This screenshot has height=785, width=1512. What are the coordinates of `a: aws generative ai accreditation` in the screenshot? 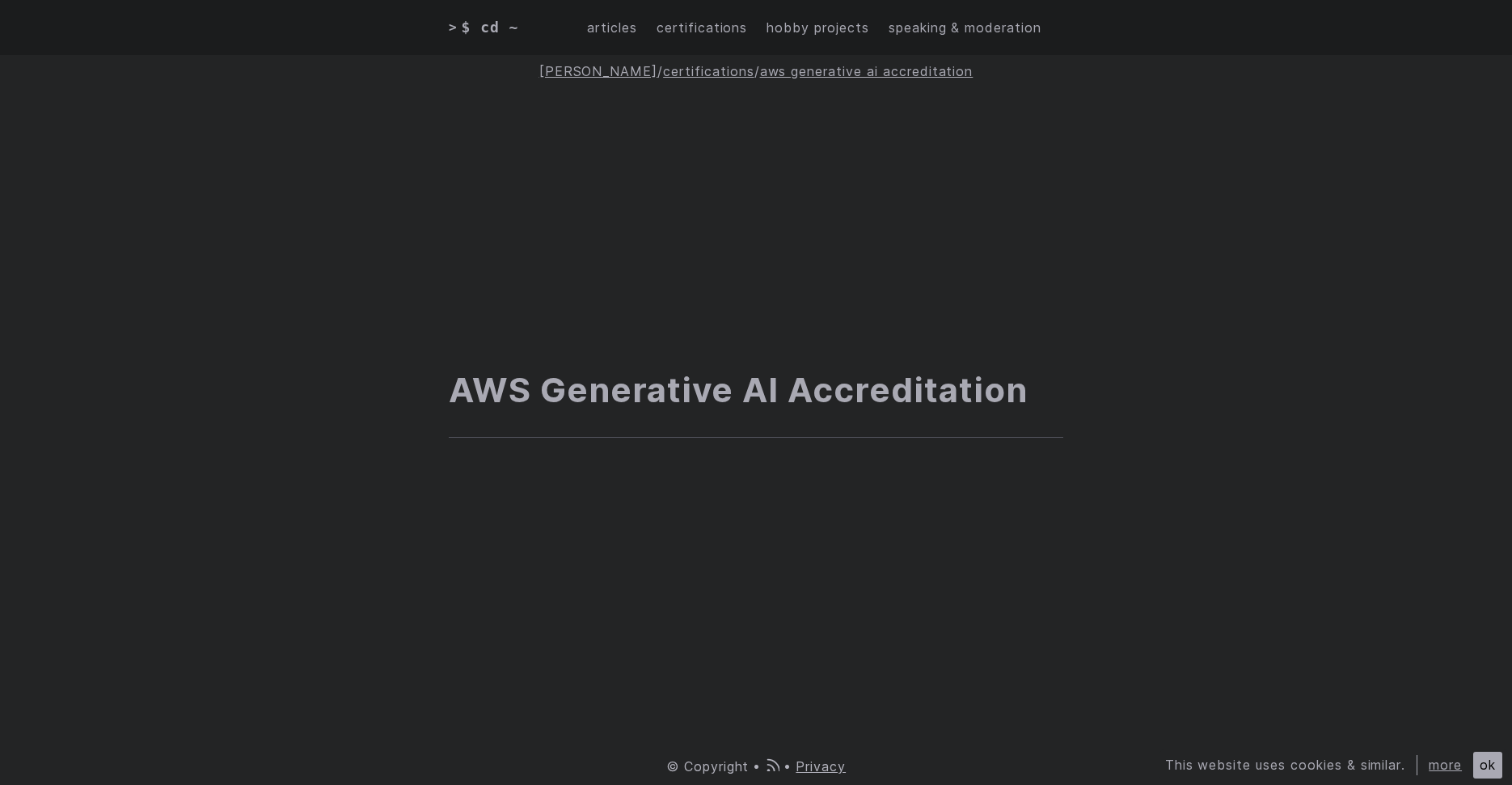 It's located at (867, 71).